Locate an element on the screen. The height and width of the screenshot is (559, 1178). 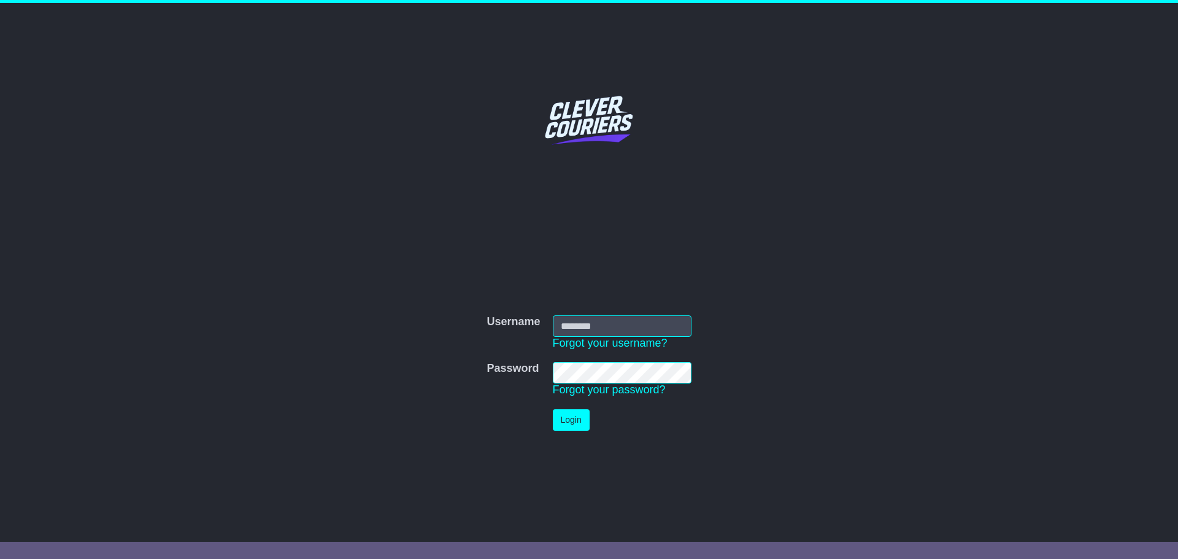
a: Forgot your password? is located at coordinates (609, 389).